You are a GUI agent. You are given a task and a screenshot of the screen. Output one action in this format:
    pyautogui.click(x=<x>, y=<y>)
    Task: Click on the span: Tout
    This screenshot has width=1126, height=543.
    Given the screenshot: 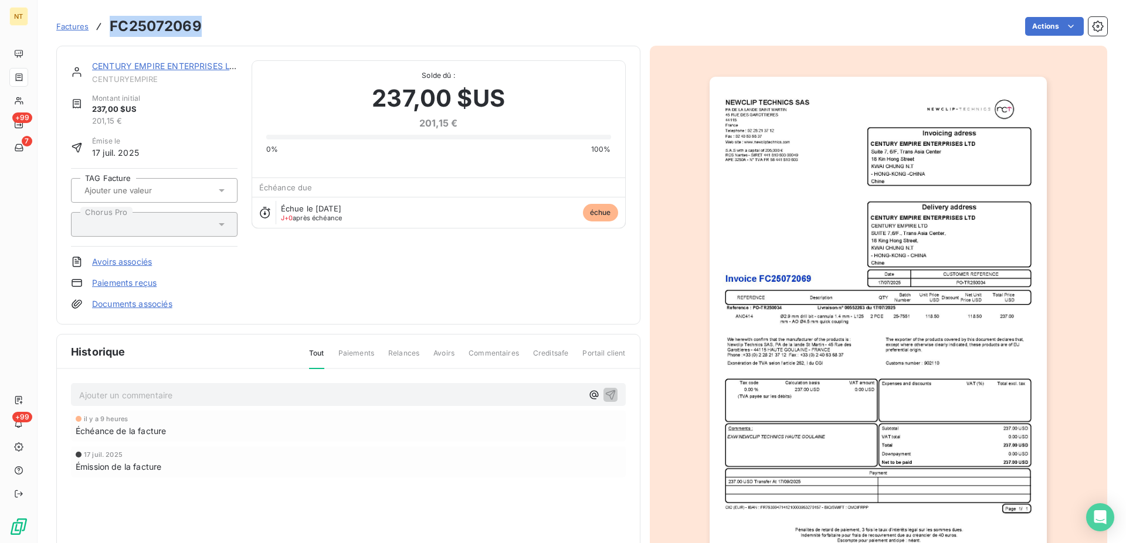 What is the action you would take?
    pyautogui.click(x=317, y=359)
    